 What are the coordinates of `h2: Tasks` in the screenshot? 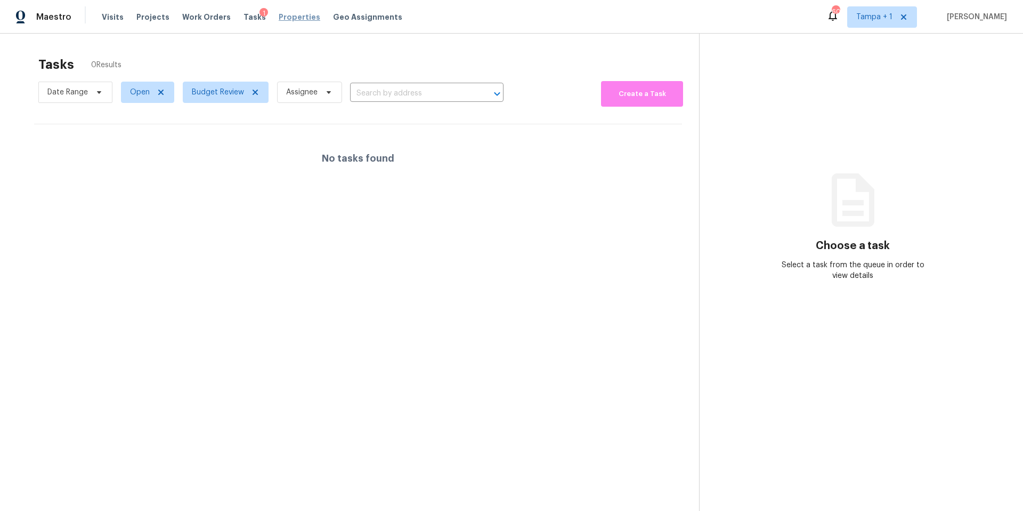 It's located at (56, 64).